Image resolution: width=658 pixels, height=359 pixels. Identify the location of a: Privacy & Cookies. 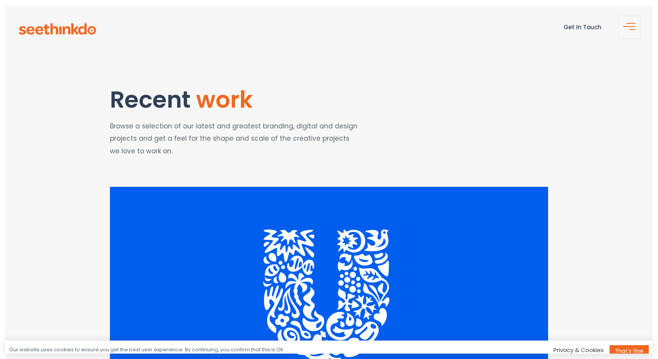
(579, 350).